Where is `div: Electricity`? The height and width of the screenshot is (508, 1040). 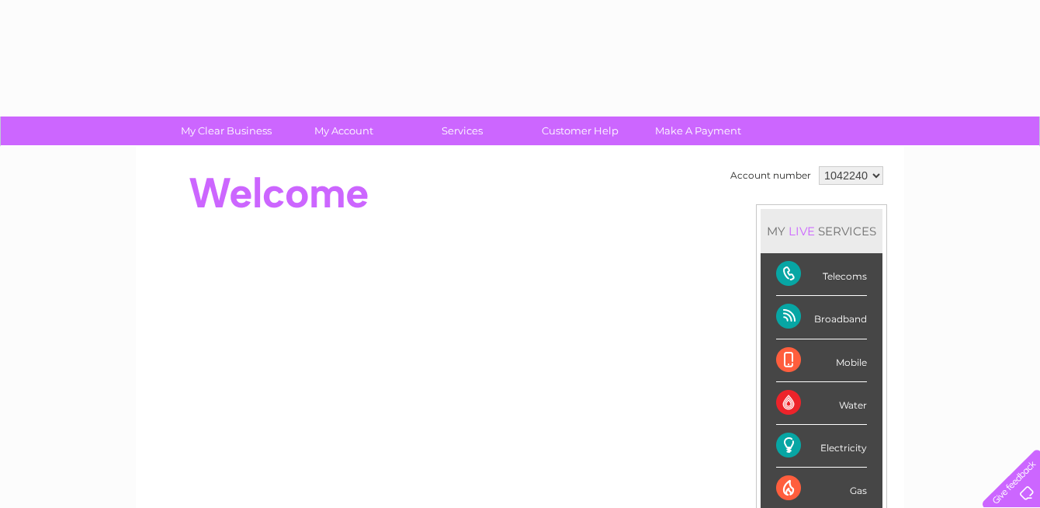
div: Electricity is located at coordinates (821, 446).